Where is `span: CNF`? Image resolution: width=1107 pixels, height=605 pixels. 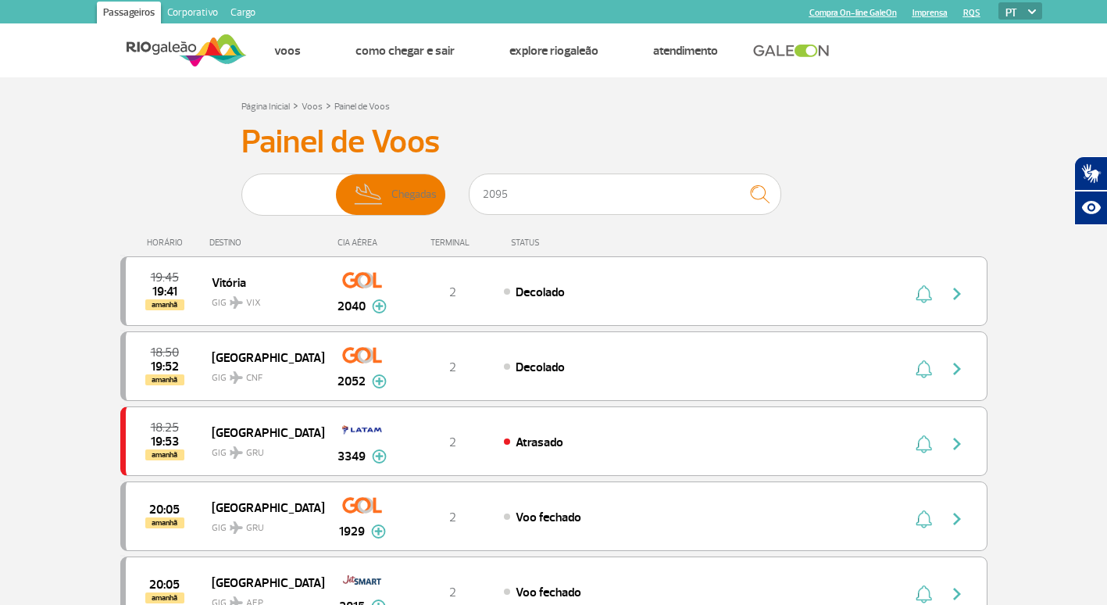
span: CNF is located at coordinates (254, 378).